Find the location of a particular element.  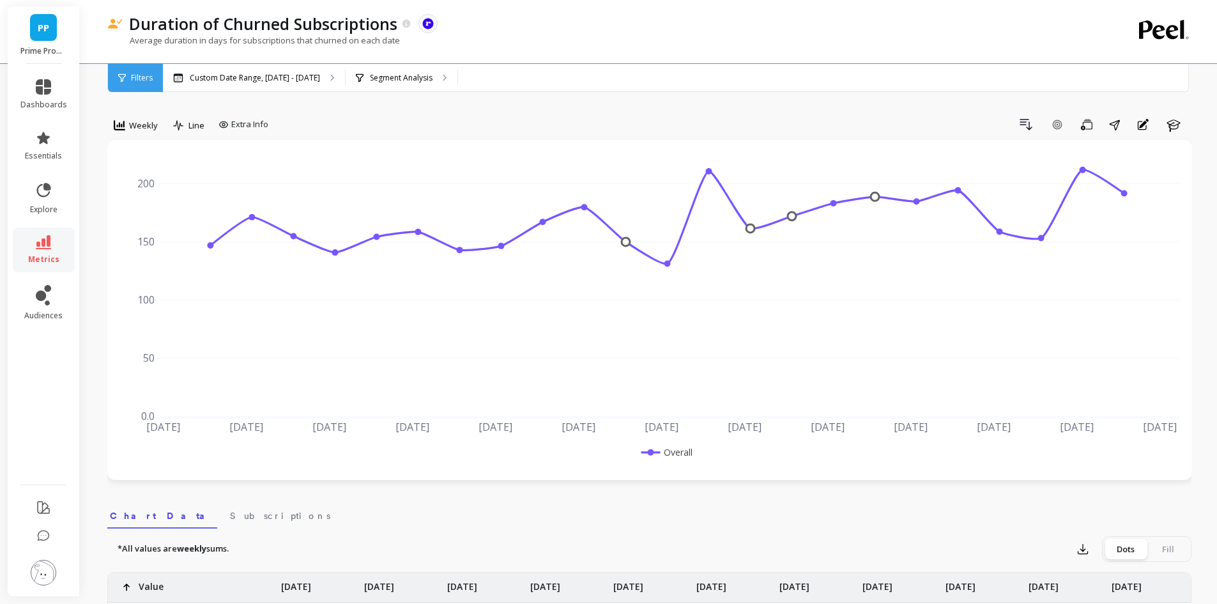

span: Extra Info is located at coordinates (250, 125).